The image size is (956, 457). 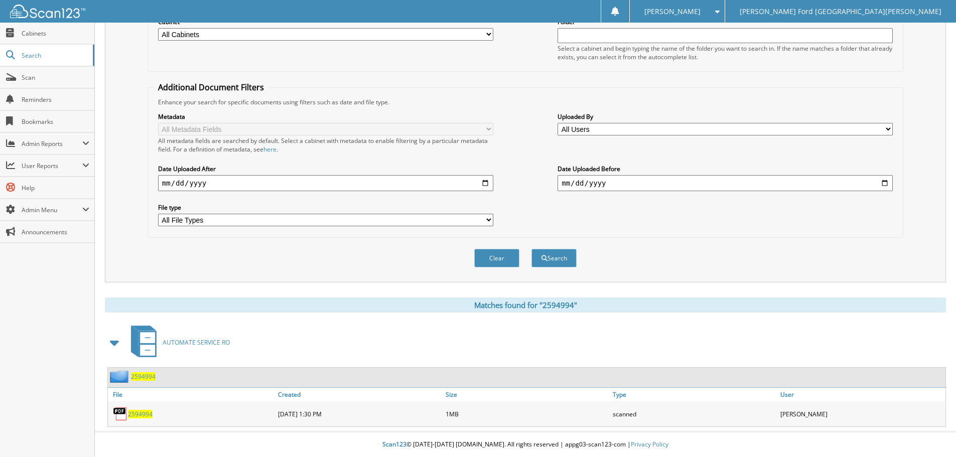 What do you see at coordinates (120, 414) in the screenshot?
I see `img: PDF.png` at bounding box center [120, 414].